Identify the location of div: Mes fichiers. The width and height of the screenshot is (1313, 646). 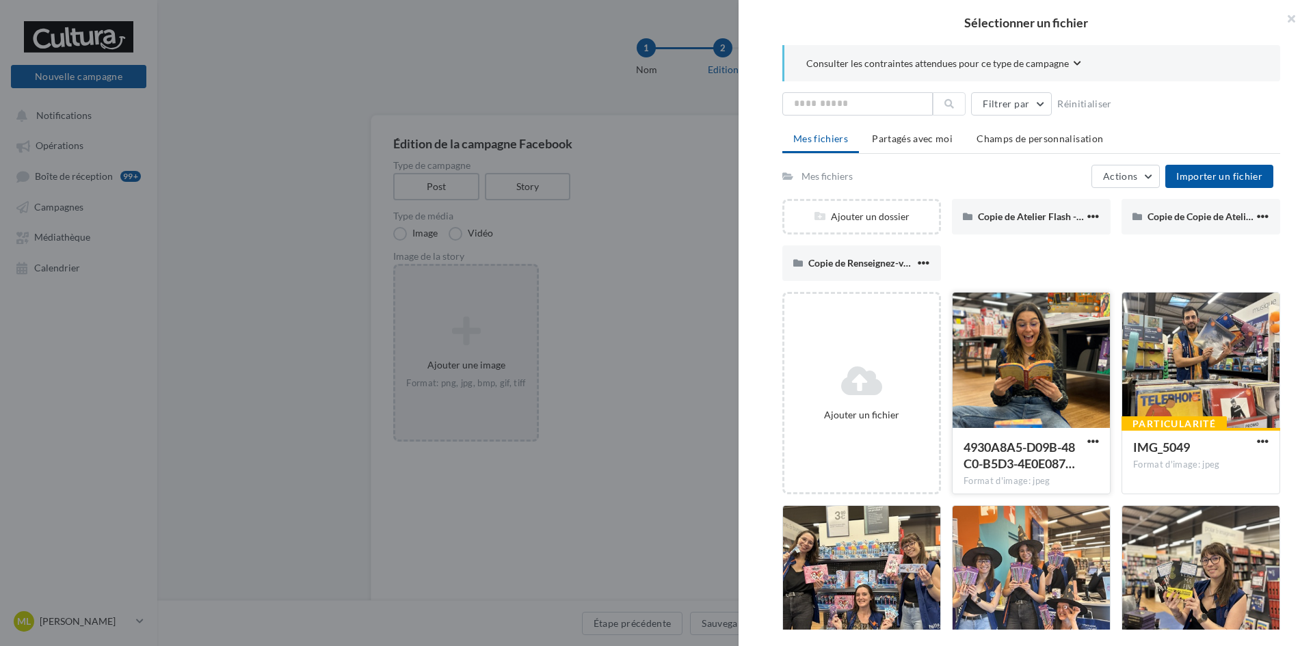
(827, 176).